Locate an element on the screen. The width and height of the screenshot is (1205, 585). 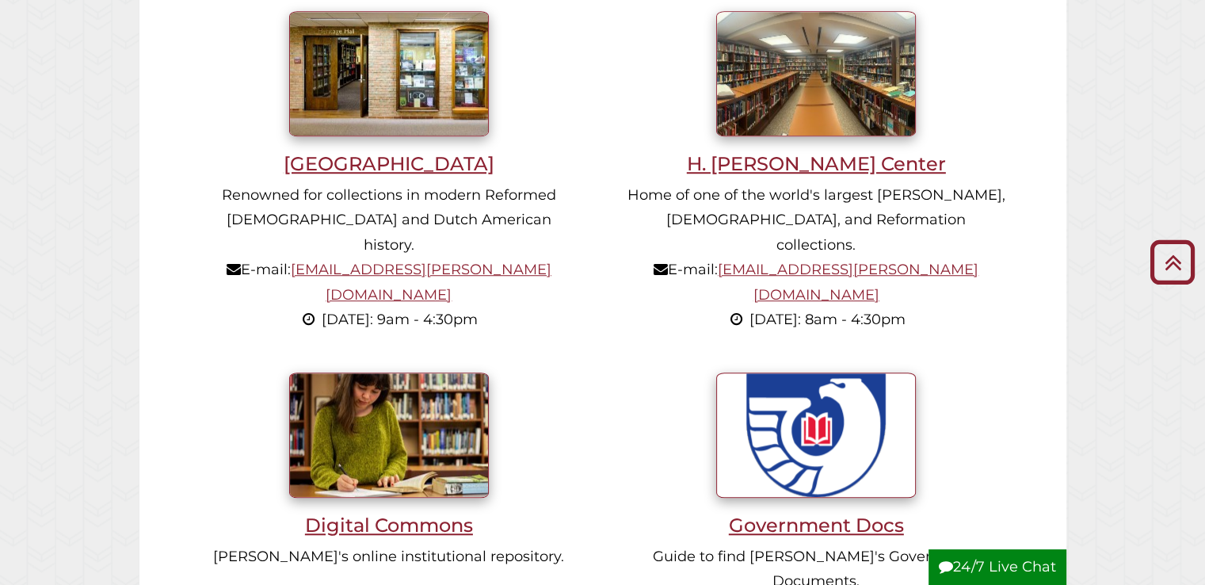
a: Digital Commons is located at coordinates (389, 480).